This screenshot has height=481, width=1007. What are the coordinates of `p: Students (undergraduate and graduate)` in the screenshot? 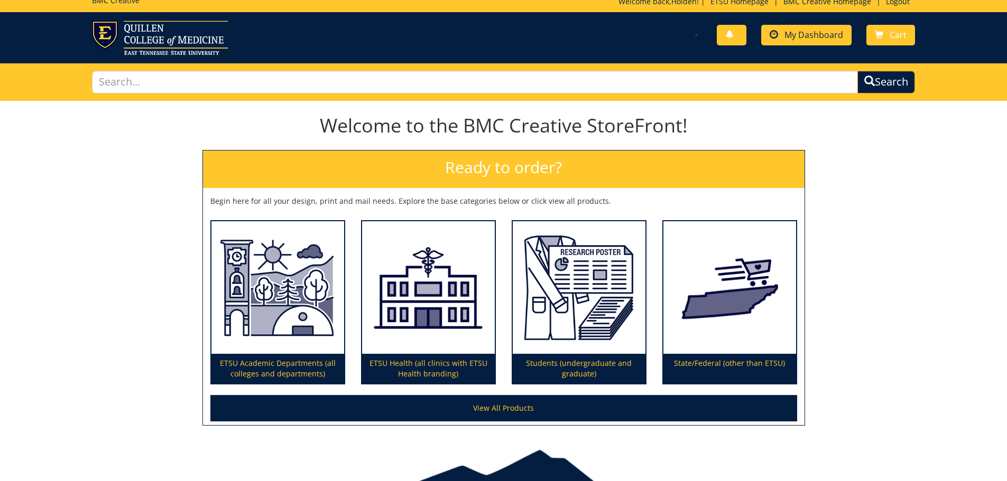 It's located at (579, 369).